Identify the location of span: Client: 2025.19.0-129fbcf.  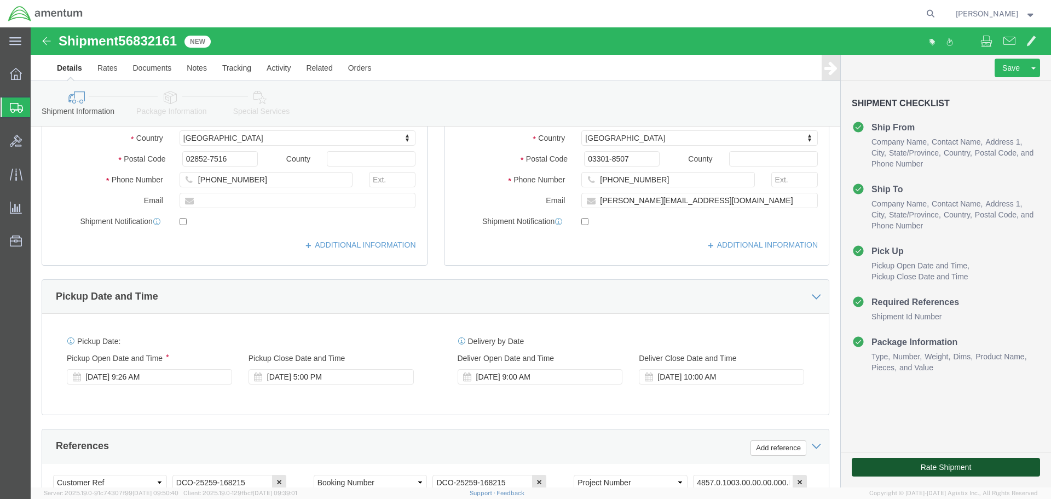
(240, 493).